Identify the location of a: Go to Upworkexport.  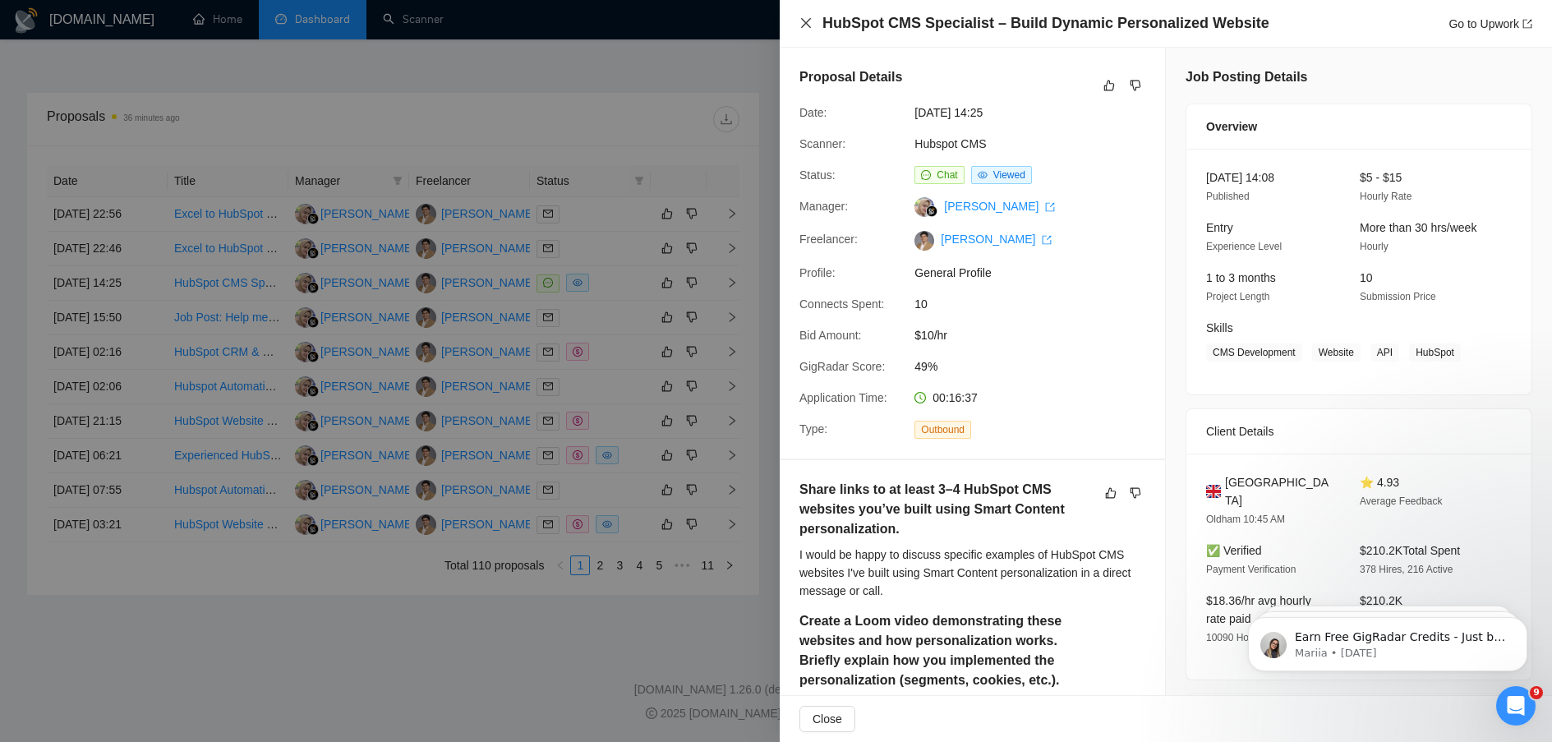
(1491, 24).